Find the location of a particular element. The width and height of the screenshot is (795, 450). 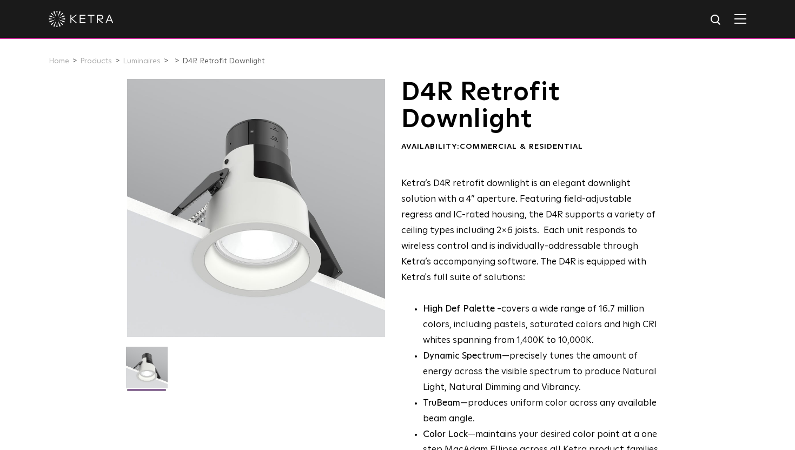

strong: TruBeam is located at coordinates (441, 403).